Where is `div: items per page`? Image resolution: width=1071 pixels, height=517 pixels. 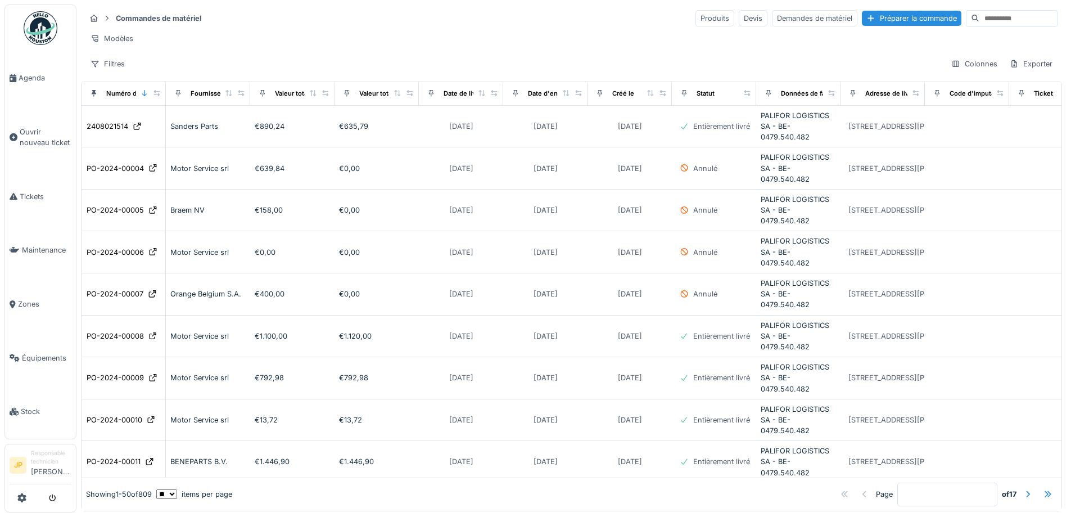
div: items per page is located at coordinates (194, 494).